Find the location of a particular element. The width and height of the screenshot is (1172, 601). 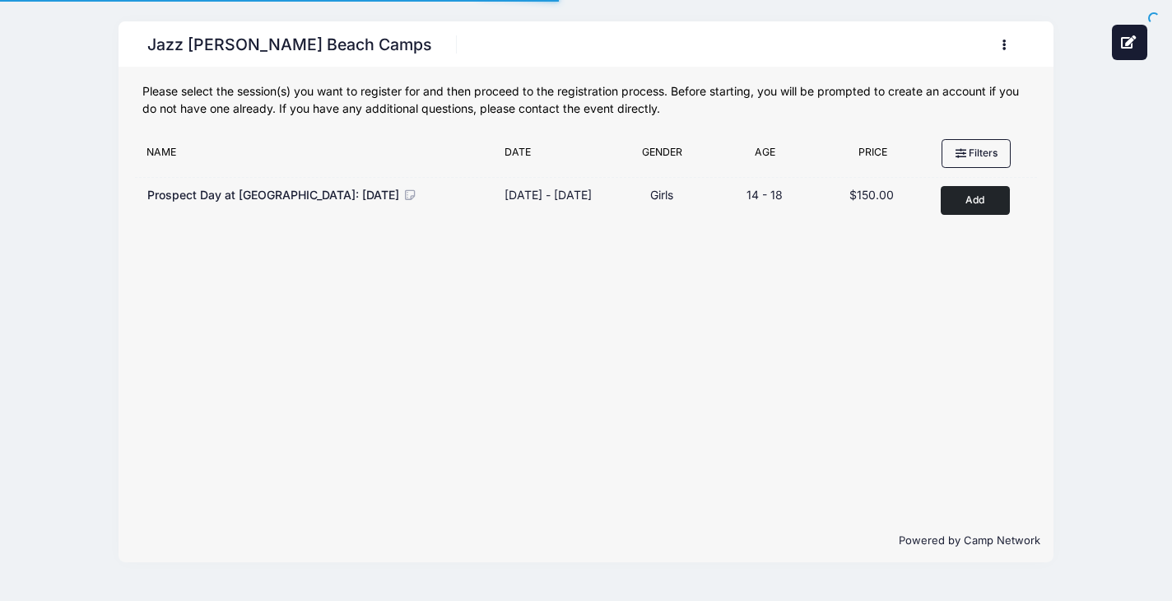

div: Name is located at coordinates (317, 156).